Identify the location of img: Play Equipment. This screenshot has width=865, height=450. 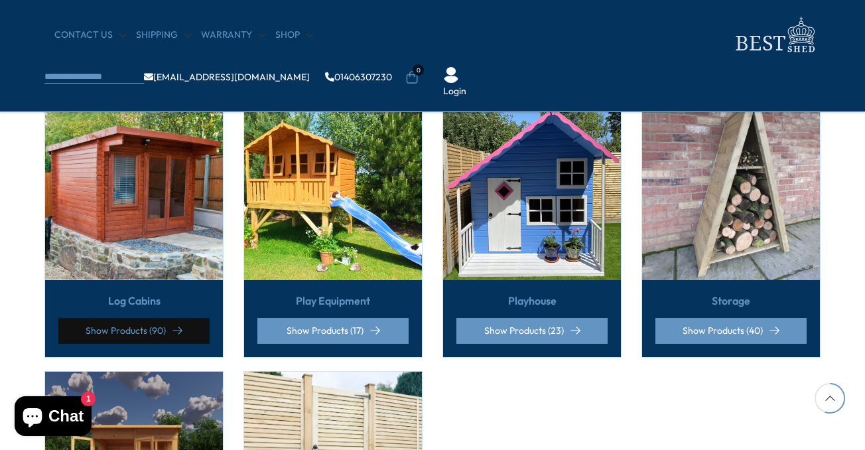
(333, 191).